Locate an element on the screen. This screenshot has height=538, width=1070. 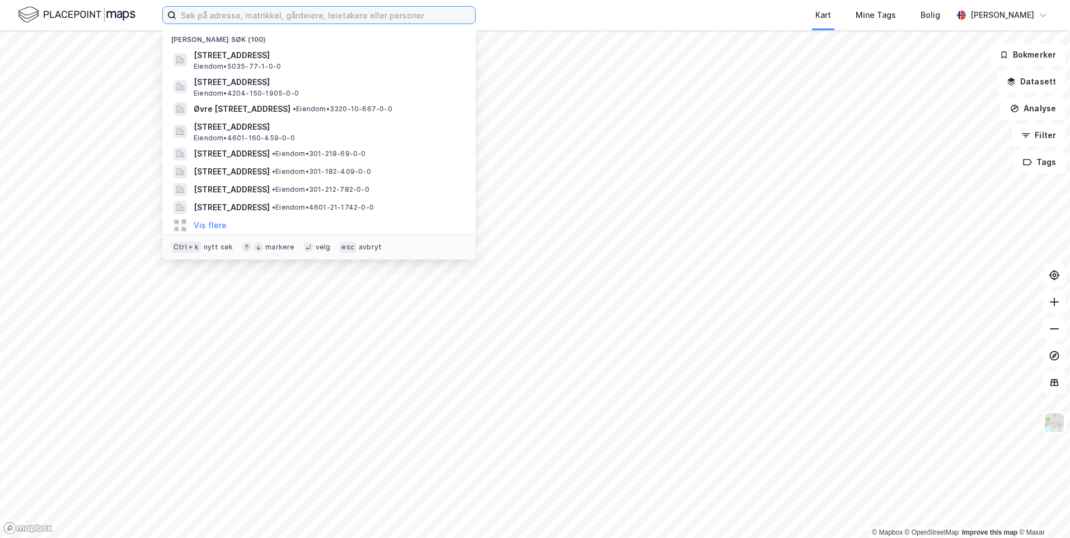
a: OpenStreetMap is located at coordinates (931, 533).